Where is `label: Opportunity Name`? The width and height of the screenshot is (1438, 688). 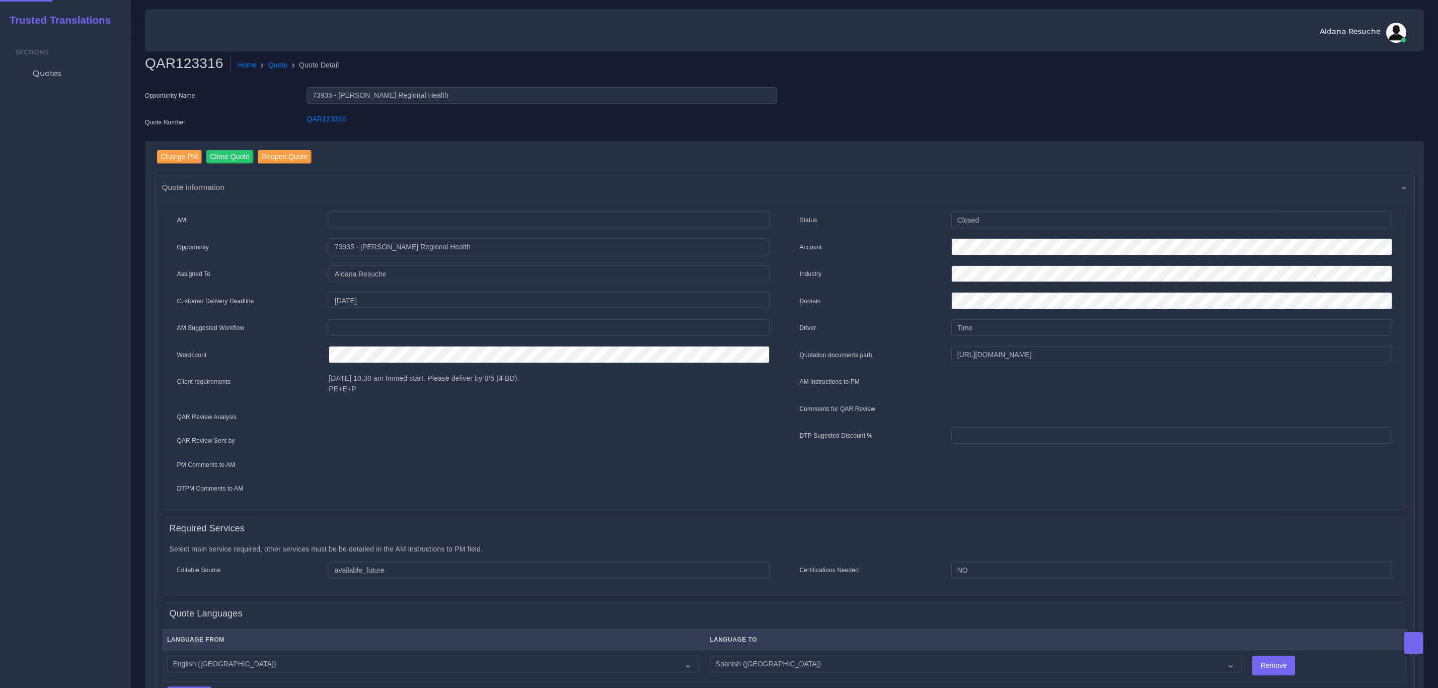
label: Opportunity Name is located at coordinates (170, 96).